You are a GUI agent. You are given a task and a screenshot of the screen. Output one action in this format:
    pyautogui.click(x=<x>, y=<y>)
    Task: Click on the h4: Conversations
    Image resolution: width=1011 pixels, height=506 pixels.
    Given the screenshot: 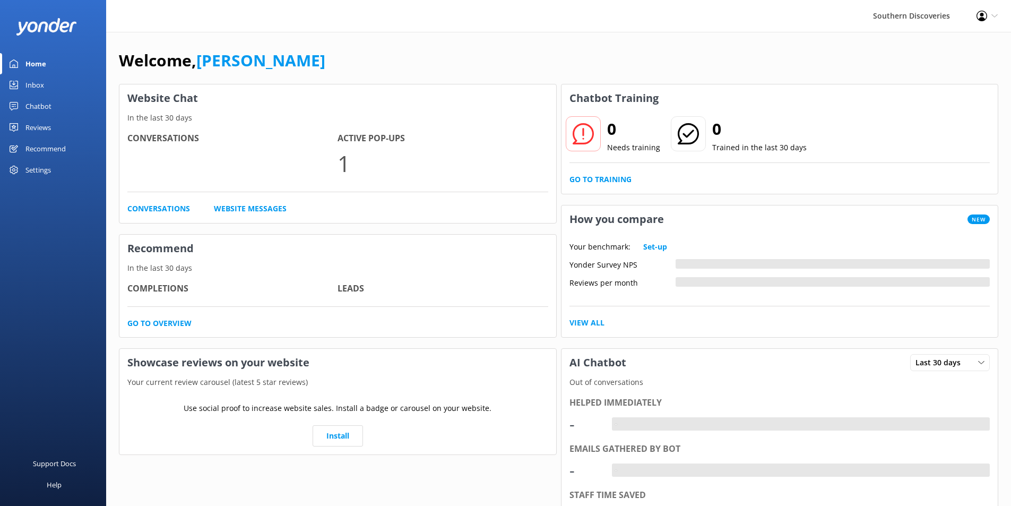 What is the action you would take?
    pyautogui.click(x=232, y=138)
    